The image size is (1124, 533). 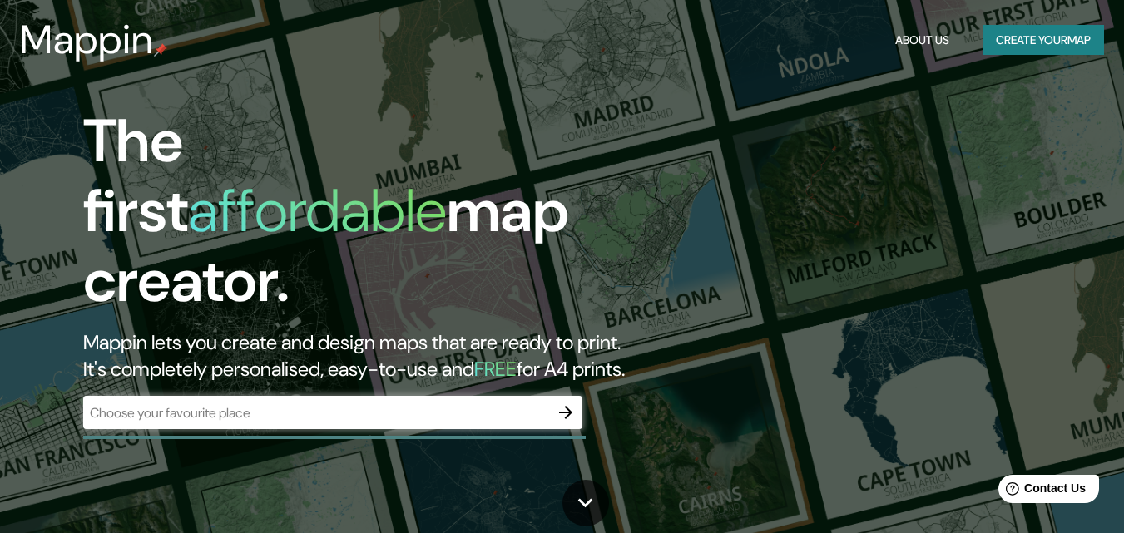 What do you see at coordinates (922, 40) in the screenshot?
I see `button: About Us` at bounding box center [922, 40].